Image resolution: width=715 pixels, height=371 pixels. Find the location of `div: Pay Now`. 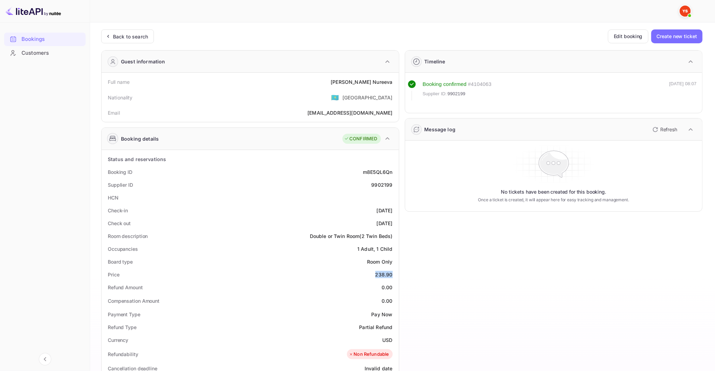

div: Pay Now is located at coordinates (381, 314).